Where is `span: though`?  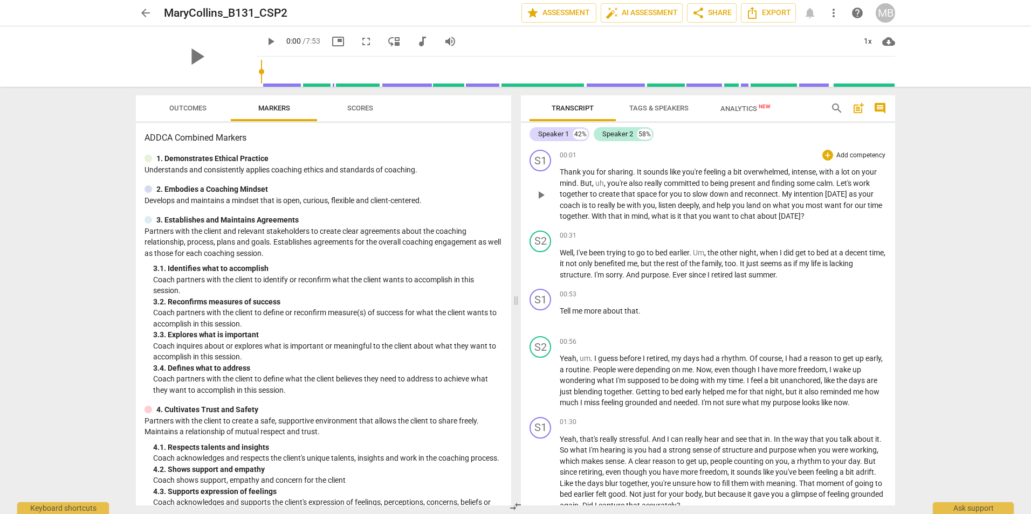
span: though is located at coordinates (745, 370).